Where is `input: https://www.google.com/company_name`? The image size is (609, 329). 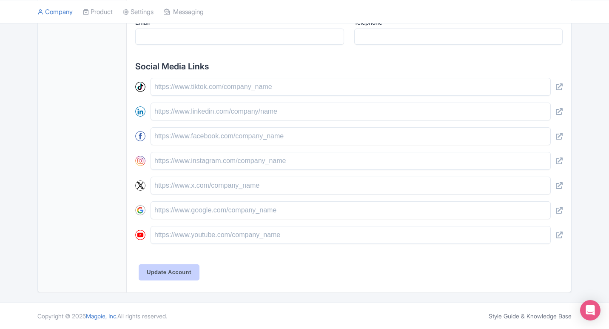
input: https://www.google.com/company_name is located at coordinates (350, 210).